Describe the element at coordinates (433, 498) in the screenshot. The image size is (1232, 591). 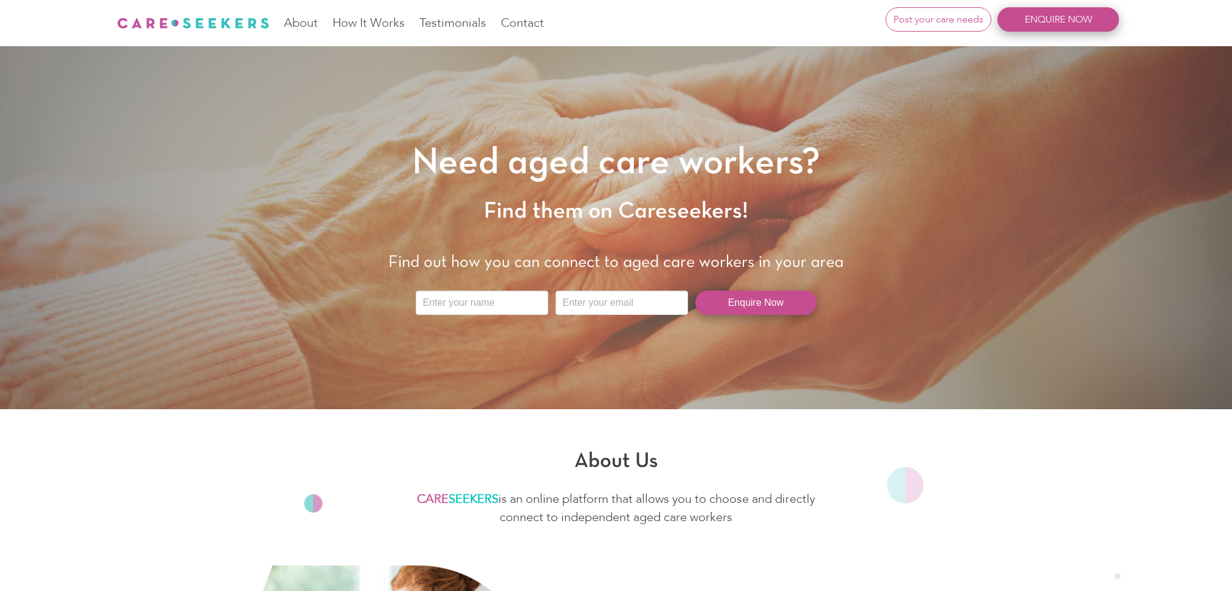
I see `span: Care` at that location.